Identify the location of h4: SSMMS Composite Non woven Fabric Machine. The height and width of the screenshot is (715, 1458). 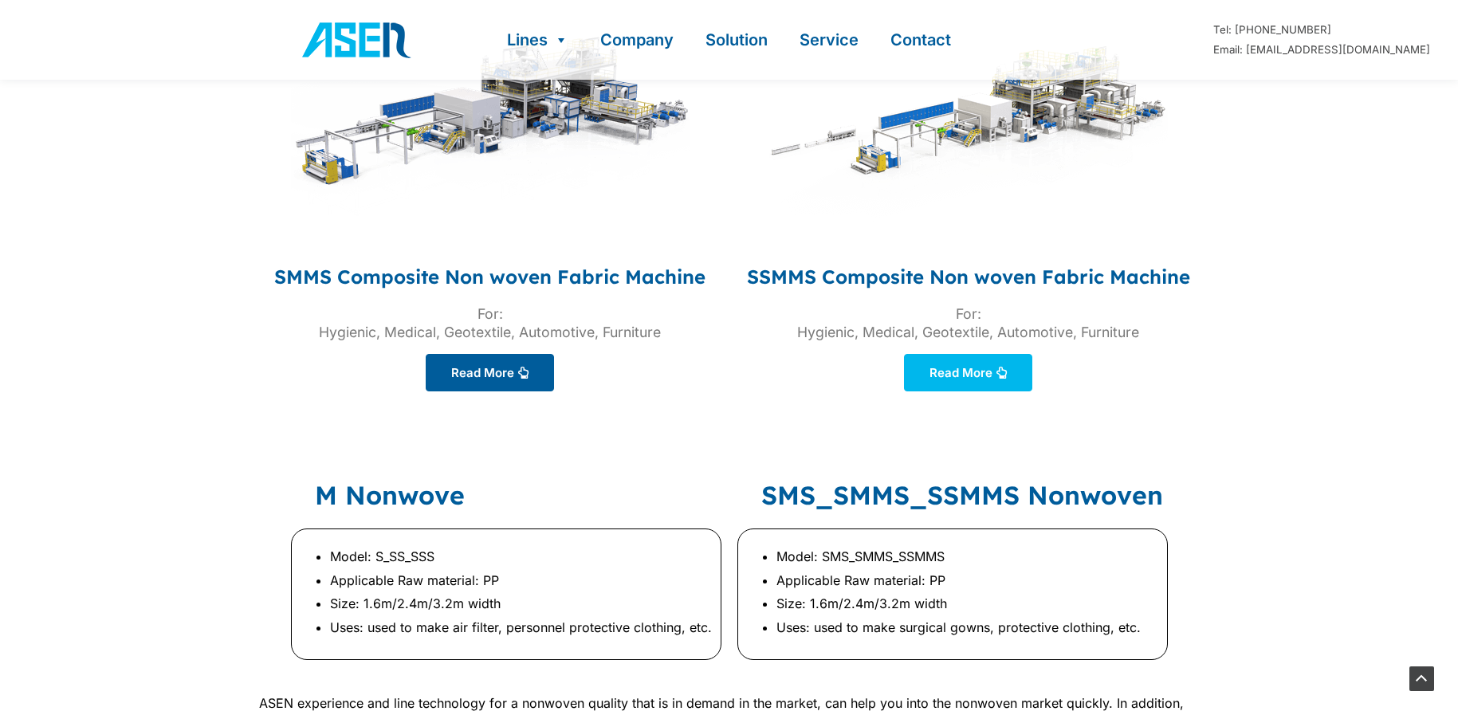
(968, 277).